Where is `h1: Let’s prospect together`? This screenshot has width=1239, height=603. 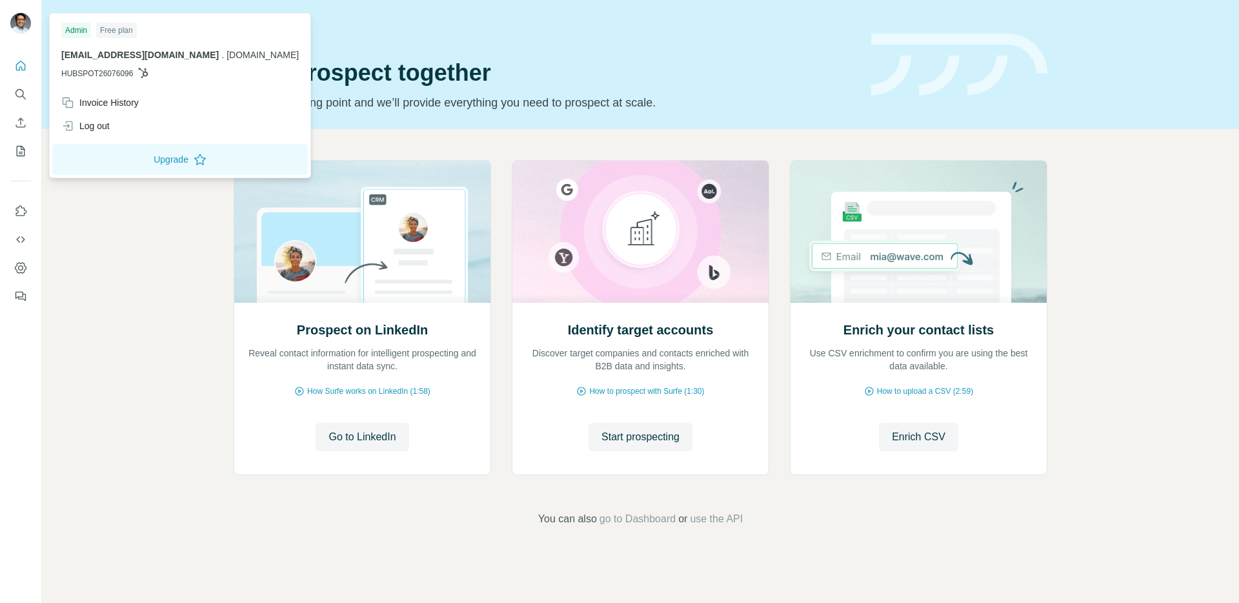 h1: Let’s prospect together is located at coordinates (545, 73).